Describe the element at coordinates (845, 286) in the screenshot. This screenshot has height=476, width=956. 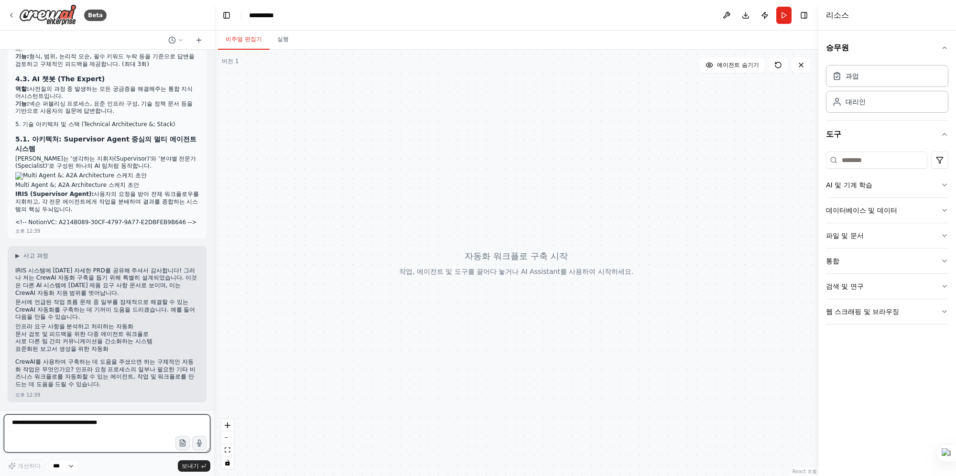
I see `div: 검색 및 연구` at that location.